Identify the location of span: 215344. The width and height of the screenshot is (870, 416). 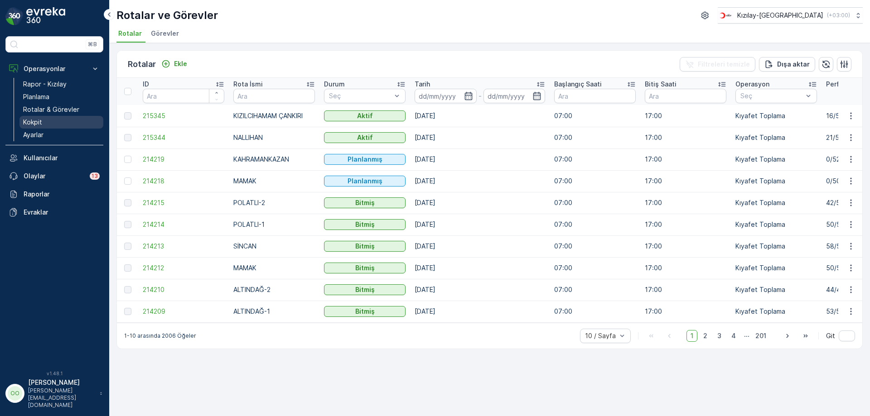
(183, 138).